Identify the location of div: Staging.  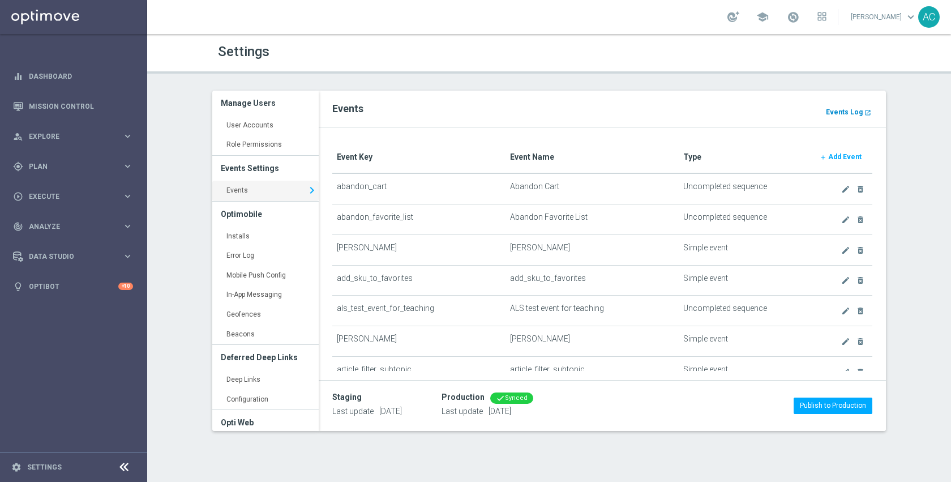
(347, 397).